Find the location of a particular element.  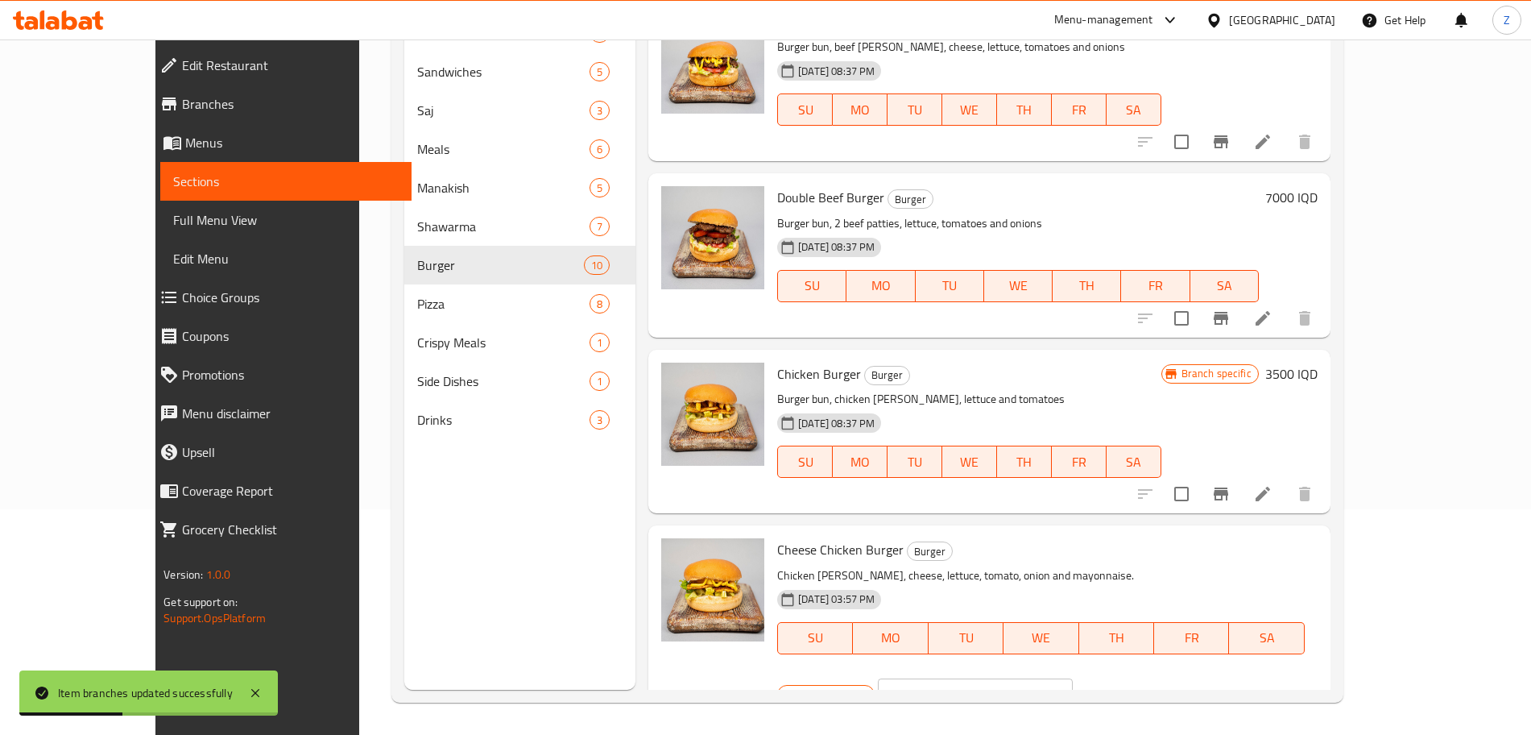

p: IQD is located at coordinates (899, 694).